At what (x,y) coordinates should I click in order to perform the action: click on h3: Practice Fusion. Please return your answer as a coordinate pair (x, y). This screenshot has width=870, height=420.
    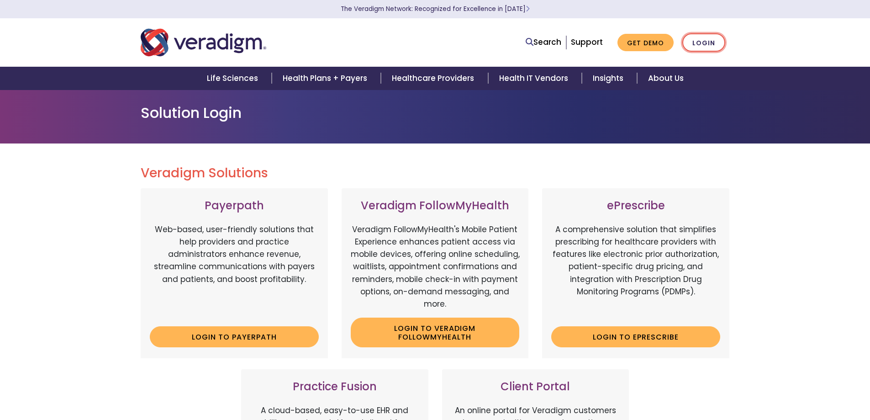
    Looking at the image, I should click on (335, 387).